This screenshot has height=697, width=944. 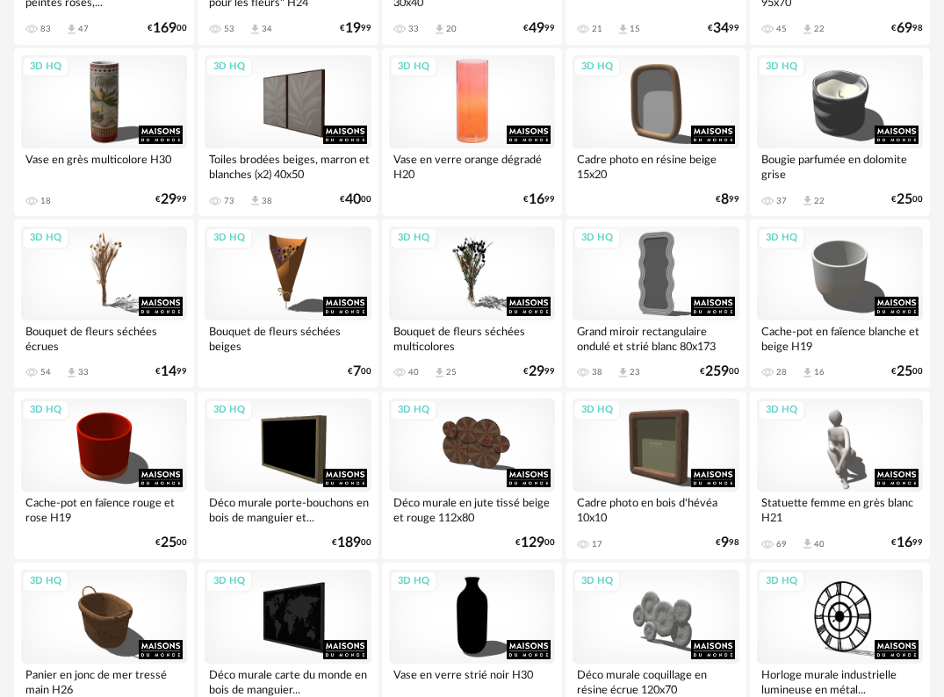 What do you see at coordinates (349, 543) in the screenshot?
I see `span: 189` at bounding box center [349, 543].